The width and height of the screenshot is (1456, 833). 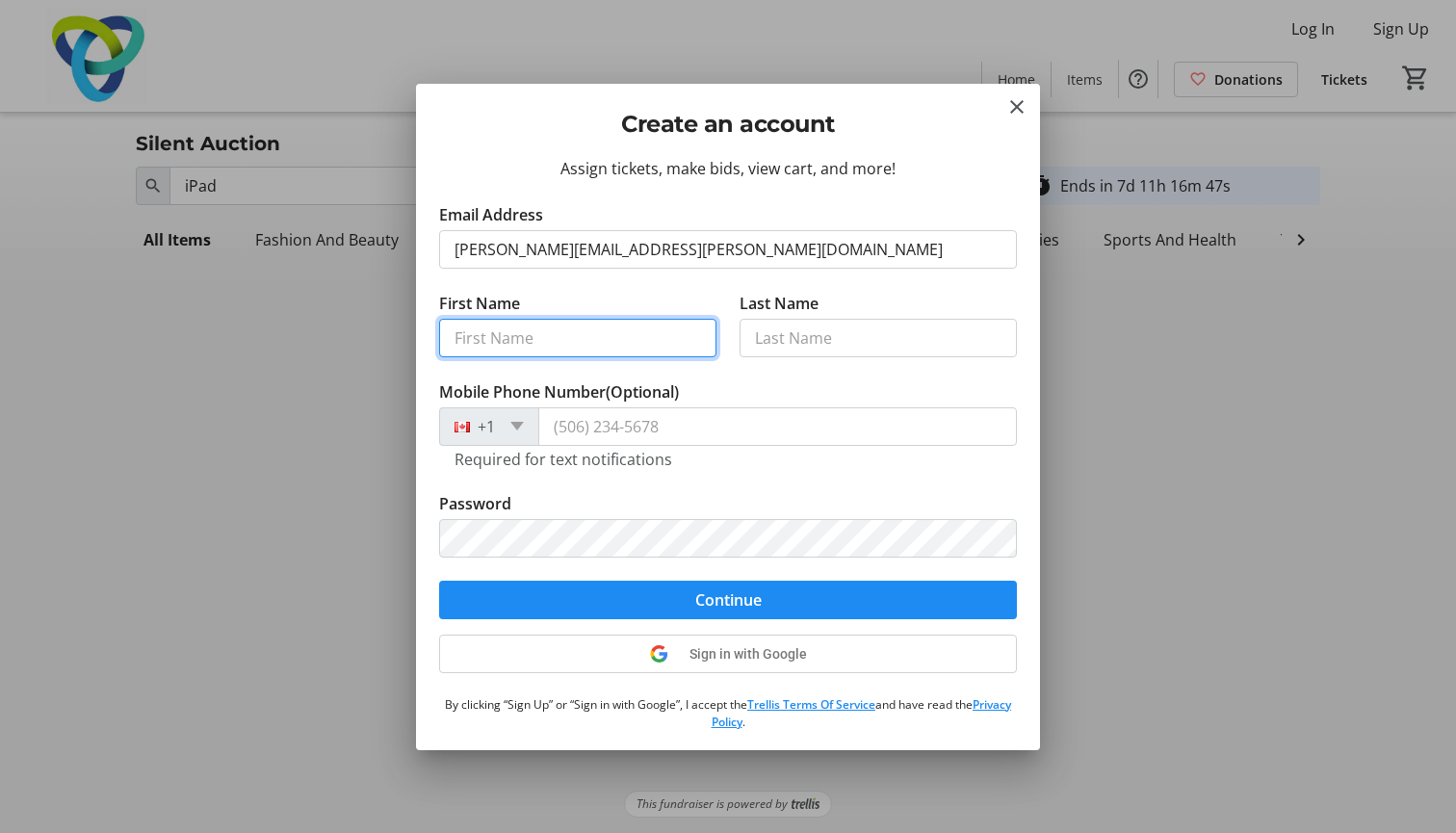 What do you see at coordinates (474, 504) in the screenshot?
I see `label: Password` at bounding box center [474, 504].